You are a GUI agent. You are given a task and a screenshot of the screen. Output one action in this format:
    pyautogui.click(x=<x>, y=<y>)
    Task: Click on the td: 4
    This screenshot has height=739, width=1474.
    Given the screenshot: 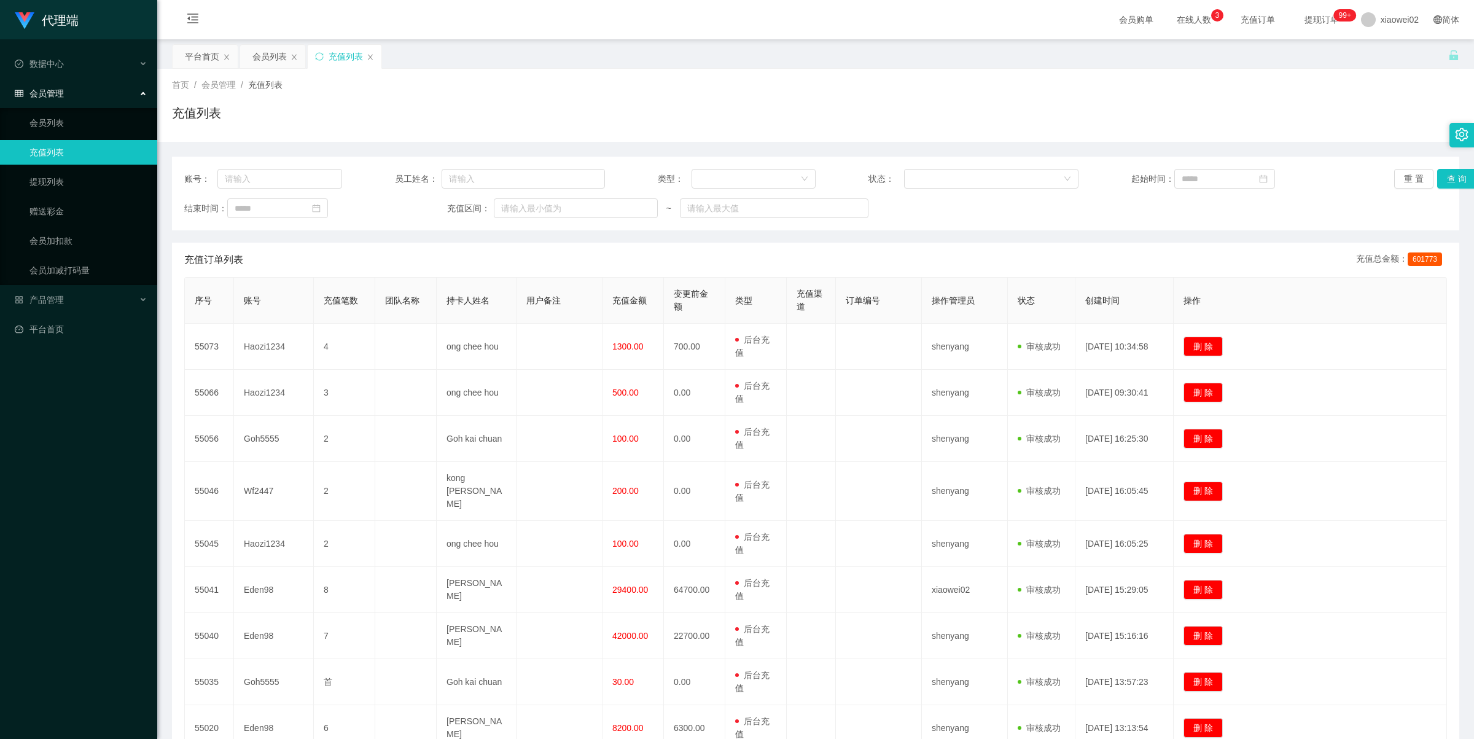 What is the action you would take?
    pyautogui.click(x=345, y=346)
    